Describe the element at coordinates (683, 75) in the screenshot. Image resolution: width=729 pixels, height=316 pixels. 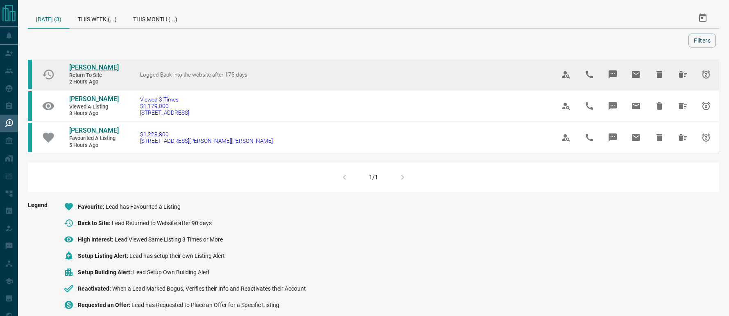
I see `span: Hide All from Alina Dobrin` at that location.